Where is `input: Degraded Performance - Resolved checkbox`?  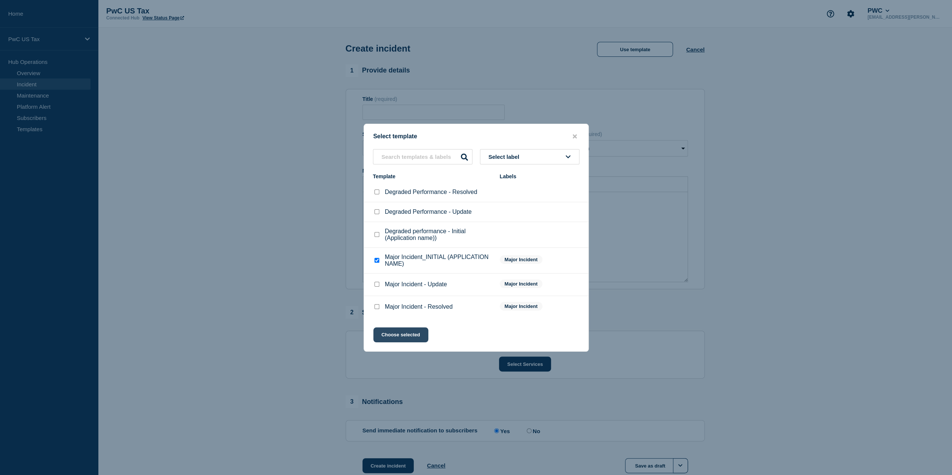 input: Degraded Performance - Resolved checkbox is located at coordinates (377, 192).